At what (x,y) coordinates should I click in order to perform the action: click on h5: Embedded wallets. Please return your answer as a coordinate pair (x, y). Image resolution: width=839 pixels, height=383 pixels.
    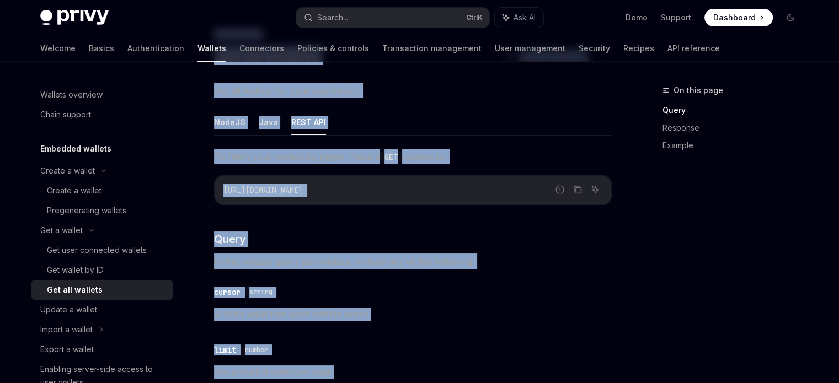
    Looking at the image, I should click on (76, 149).